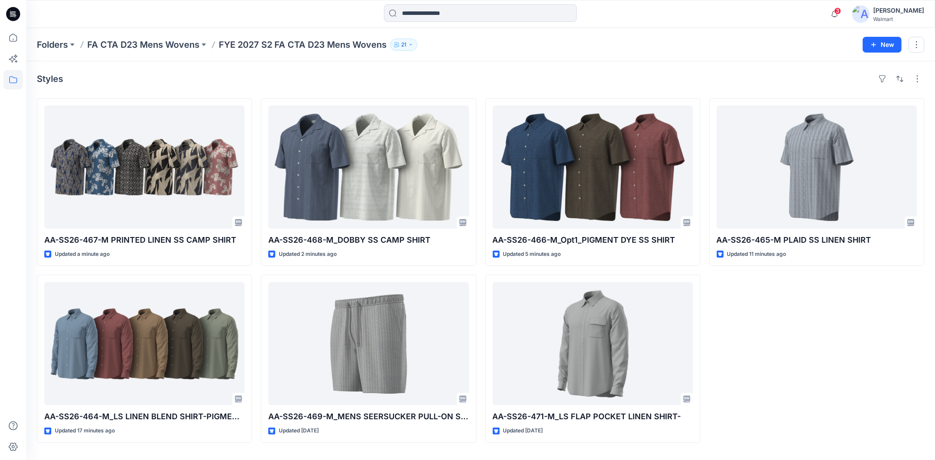  Describe the element at coordinates (899, 19) in the screenshot. I see `div: Walmart` at that location.